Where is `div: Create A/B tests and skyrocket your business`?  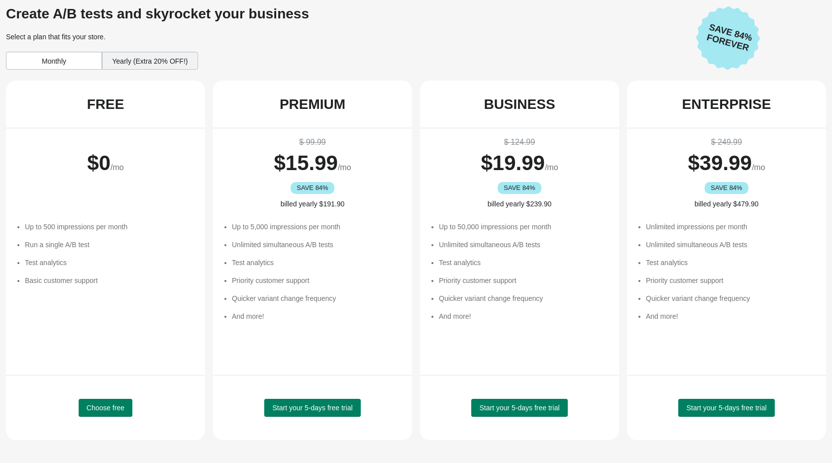 div: Create A/B tests and skyrocket your business is located at coordinates (347, 14).